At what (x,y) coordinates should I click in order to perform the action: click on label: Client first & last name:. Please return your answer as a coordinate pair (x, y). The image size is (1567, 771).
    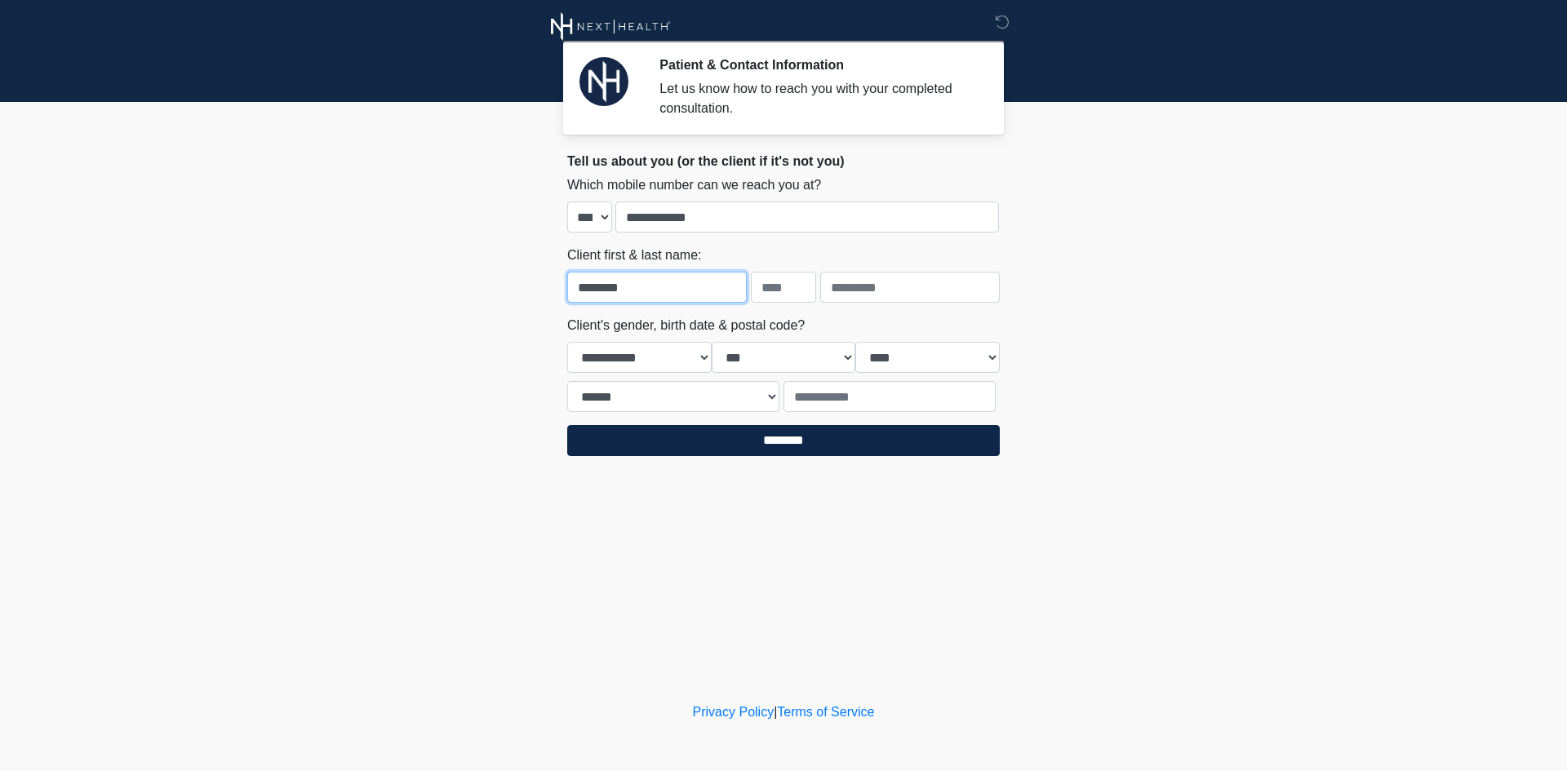
    Looking at the image, I should click on (634, 255).